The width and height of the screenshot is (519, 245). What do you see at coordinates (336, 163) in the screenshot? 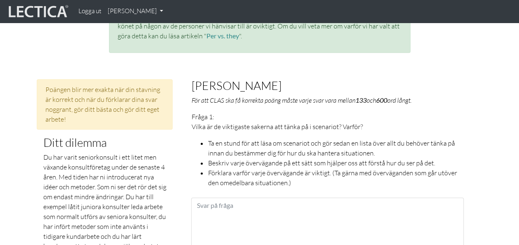
I see `li: Beskriv varje övervägande på ett sätt som hjälper oss att förstå hur du ser på det.` at bounding box center [336, 163].